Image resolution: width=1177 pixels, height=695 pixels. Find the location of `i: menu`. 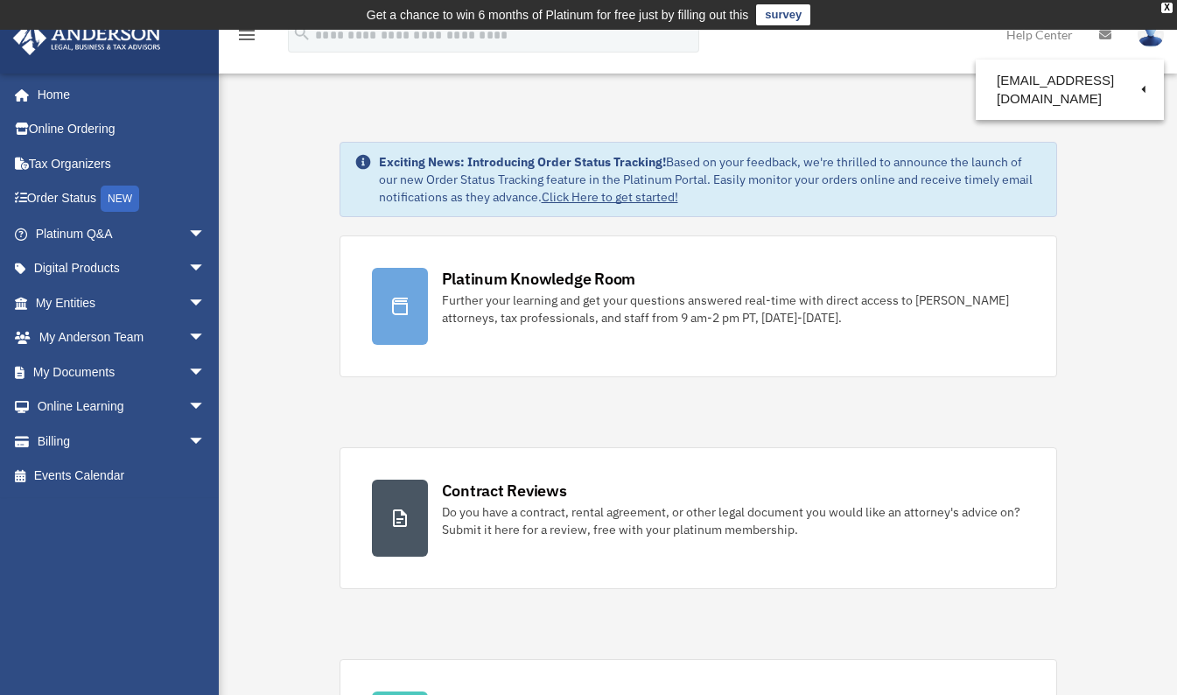

i: menu is located at coordinates (247, 35).